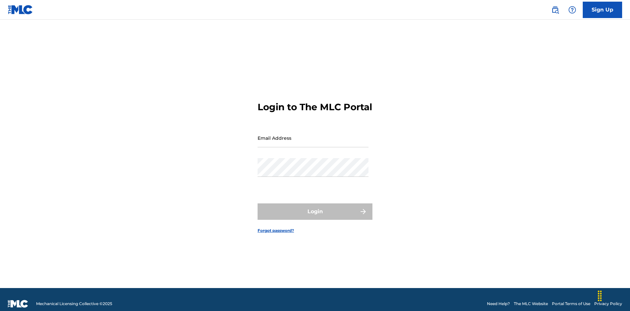 The width and height of the screenshot is (630, 311). What do you see at coordinates (276, 231) in the screenshot?
I see `a: Forgot password?` at bounding box center [276, 231].